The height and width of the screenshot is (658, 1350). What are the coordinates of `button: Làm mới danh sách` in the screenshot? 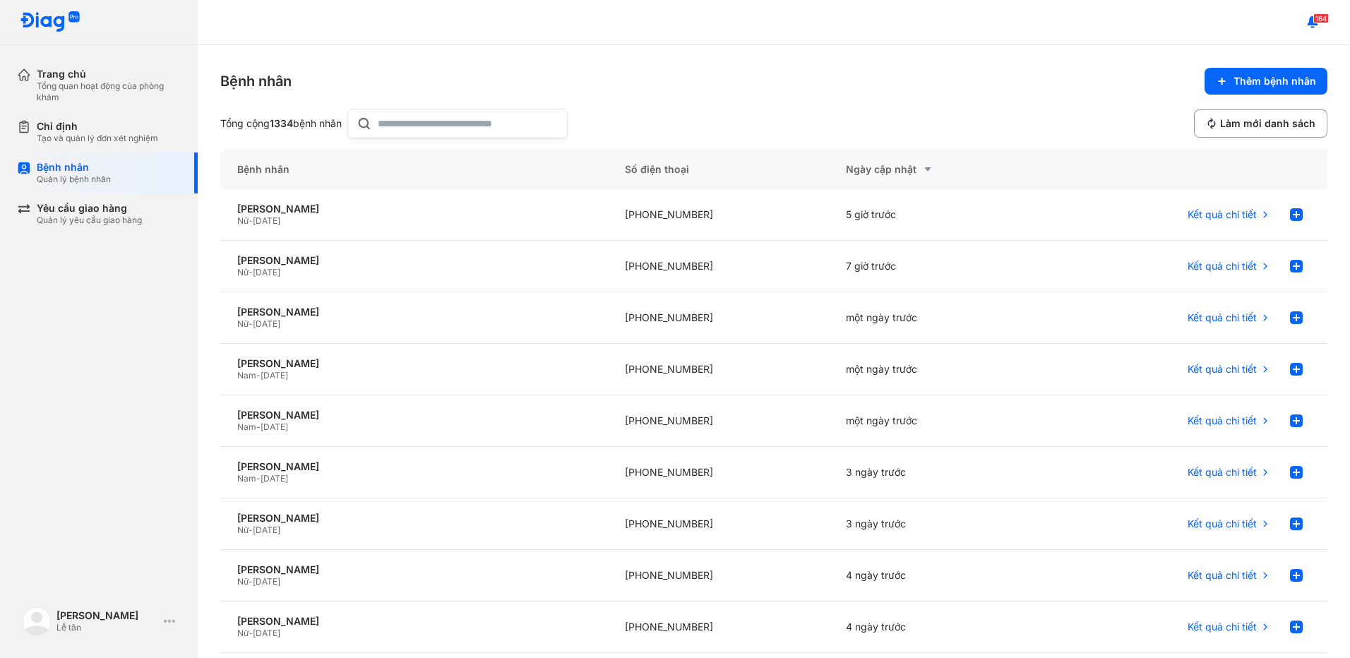 It's located at (1261, 124).